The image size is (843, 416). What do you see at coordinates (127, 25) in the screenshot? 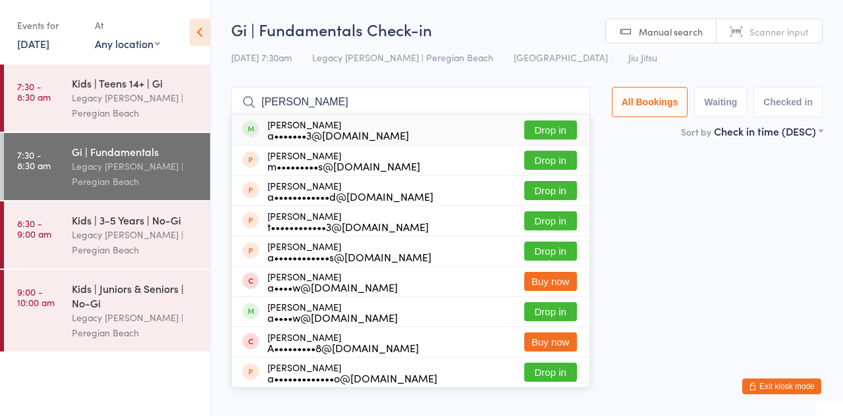
I see `div: At` at bounding box center [127, 25].